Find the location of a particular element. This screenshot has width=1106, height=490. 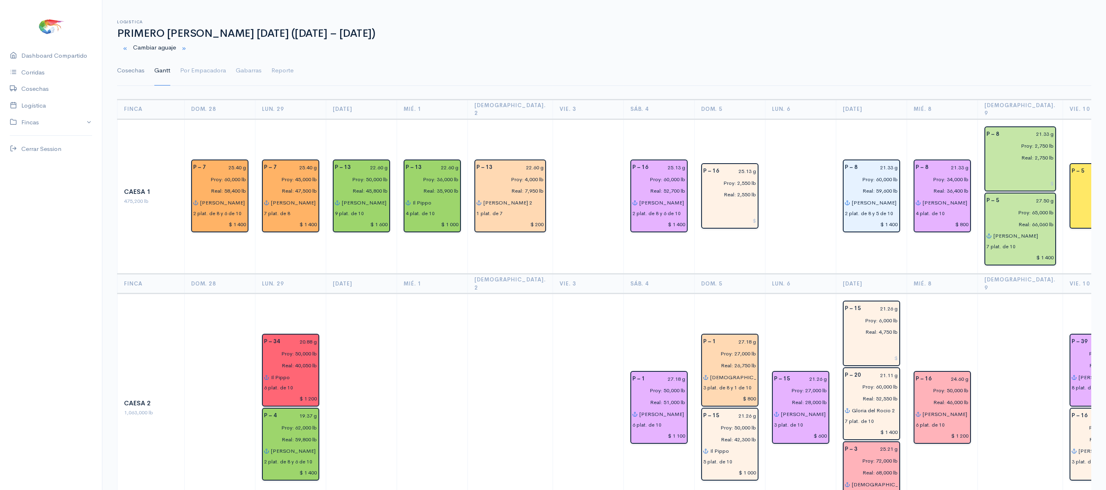

div: Piscina: 34 Peso: 20.88 g Libras Proy: 50,000 lb Libras Reales: 40,050 lb Rendimiento: 80.1% Empa... is located at coordinates (291, 371).